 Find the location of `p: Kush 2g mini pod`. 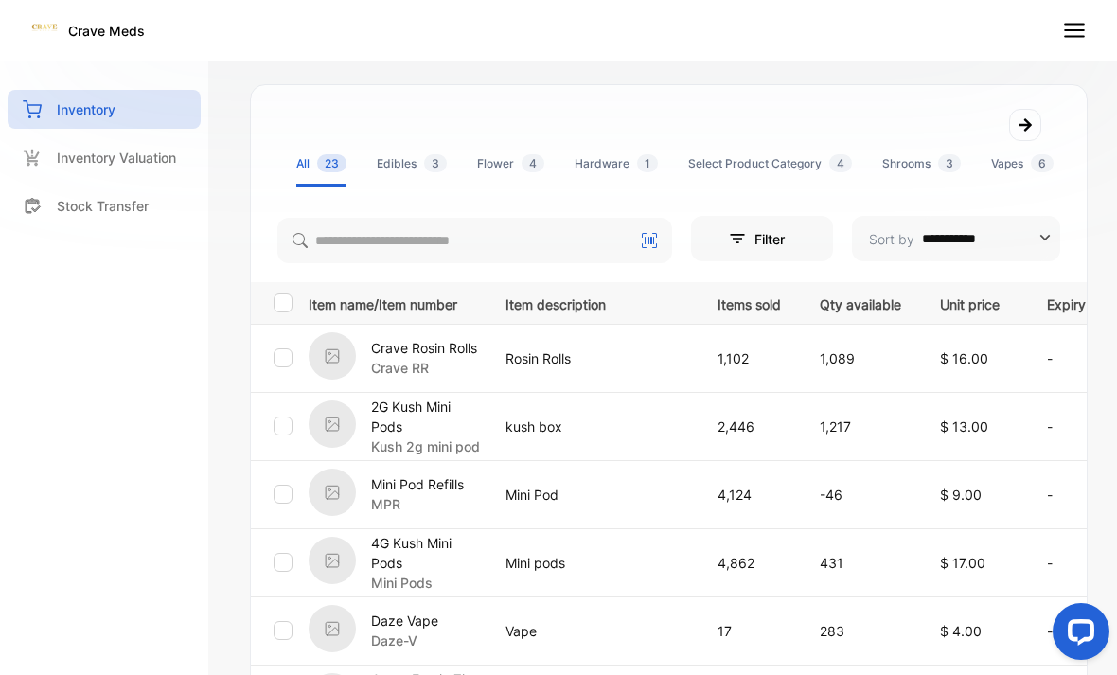

p: Kush 2g mini pod is located at coordinates (426, 446).